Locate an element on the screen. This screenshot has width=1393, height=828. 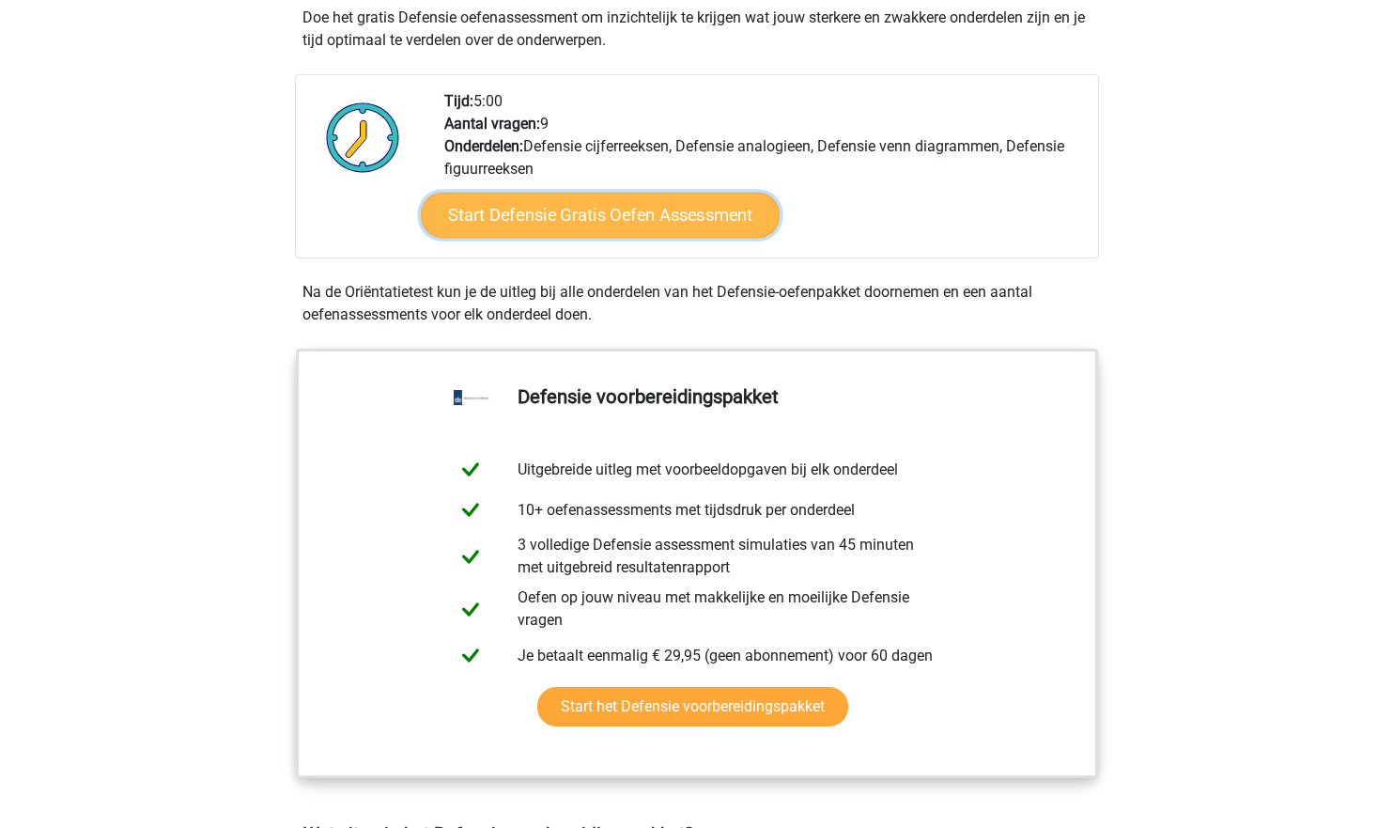
img: Klok is located at coordinates (363, 137).